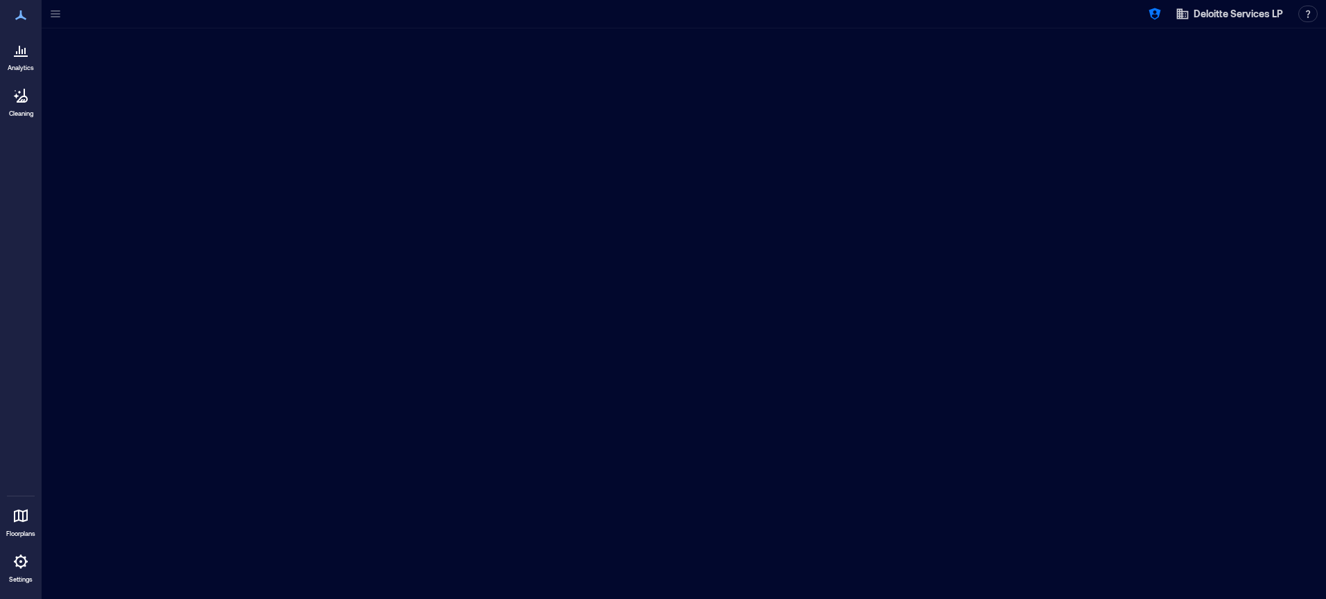 The image size is (1326, 599). What do you see at coordinates (1229, 14) in the screenshot?
I see `button: Deloitte Services LP` at bounding box center [1229, 14].